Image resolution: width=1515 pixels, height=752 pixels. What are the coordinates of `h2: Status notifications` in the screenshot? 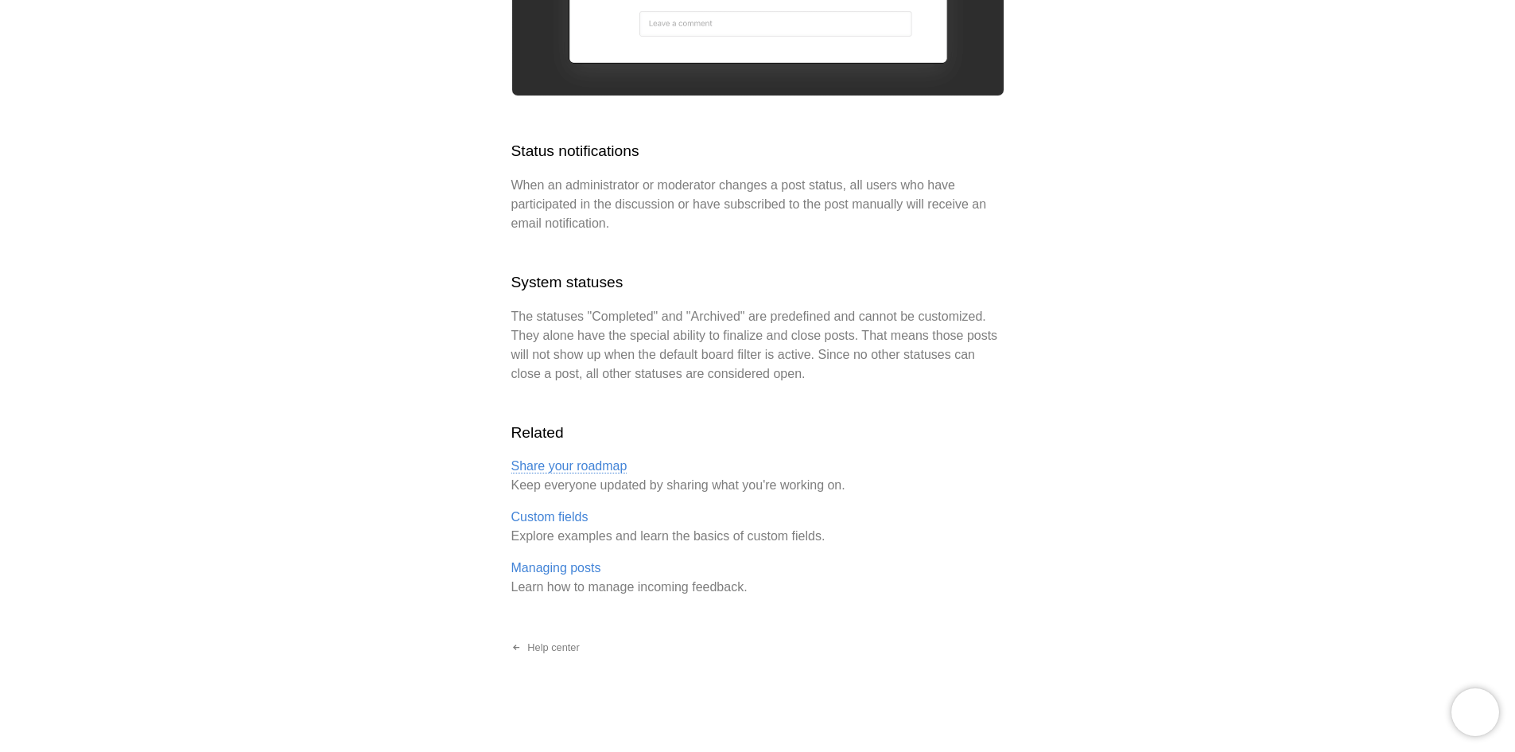 It's located at (758, 151).